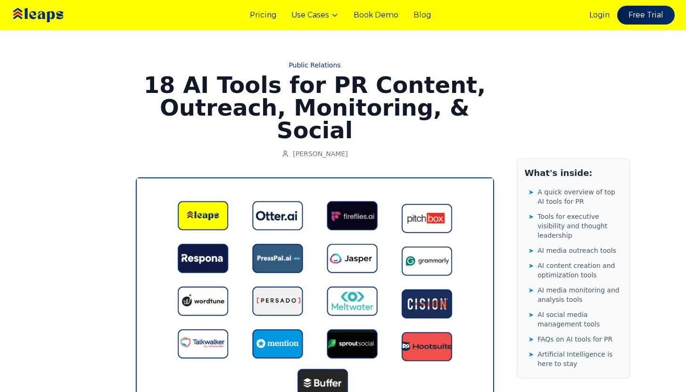  Describe the element at coordinates (579, 270) in the screenshot. I see `span: AI content creation and optimization tools` at that location.